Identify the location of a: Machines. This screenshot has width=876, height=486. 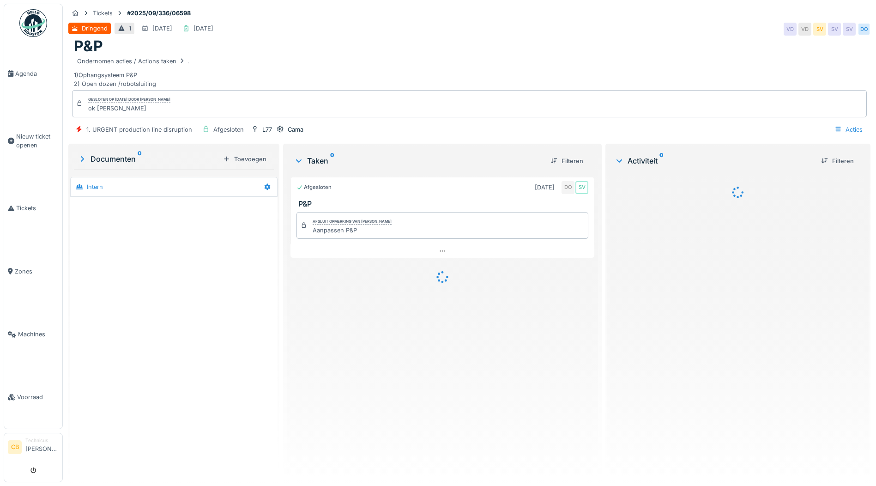
(33, 334).